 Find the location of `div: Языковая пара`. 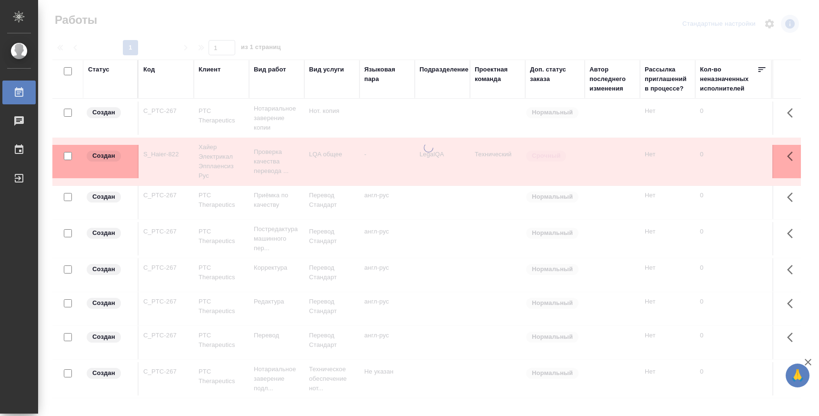

div: Языковая пара is located at coordinates (387, 74).